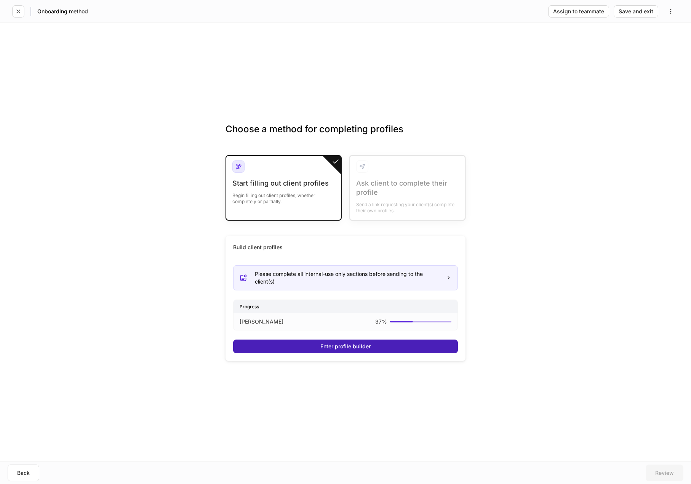 This screenshot has height=484, width=691. What do you see at coordinates (346, 306) in the screenshot?
I see `div: Progress` at bounding box center [346, 306].